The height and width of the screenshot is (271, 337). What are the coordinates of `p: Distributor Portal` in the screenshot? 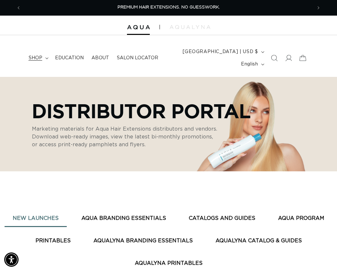 It's located at (141, 111).